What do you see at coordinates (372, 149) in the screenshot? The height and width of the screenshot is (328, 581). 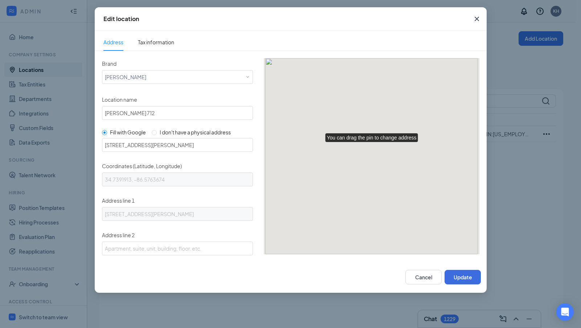 I see `div: You can drag the pin to change address` at bounding box center [372, 149].